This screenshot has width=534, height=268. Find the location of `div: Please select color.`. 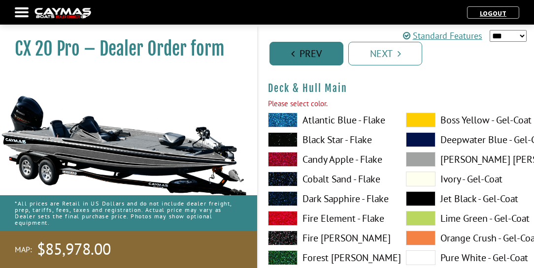

div: Please select color. is located at coordinates (396, 104).